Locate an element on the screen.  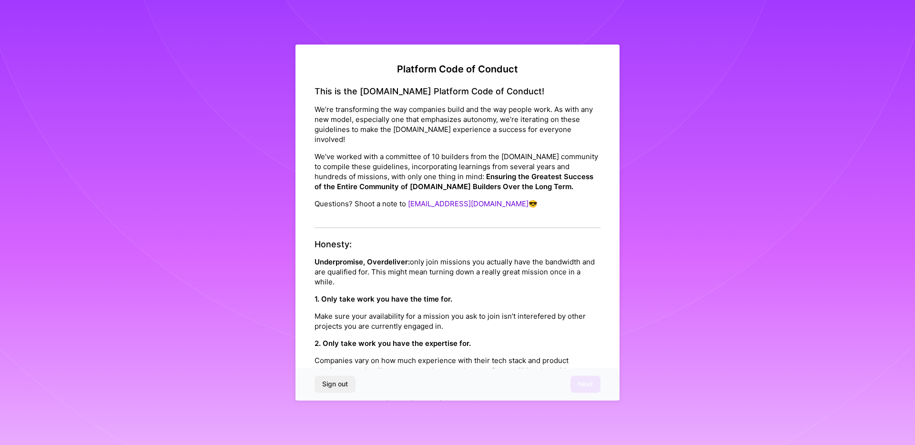
p: Companies vary on how much experience with their tech stack and product requirements they’ll expe... is located at coordinates (458, 371).